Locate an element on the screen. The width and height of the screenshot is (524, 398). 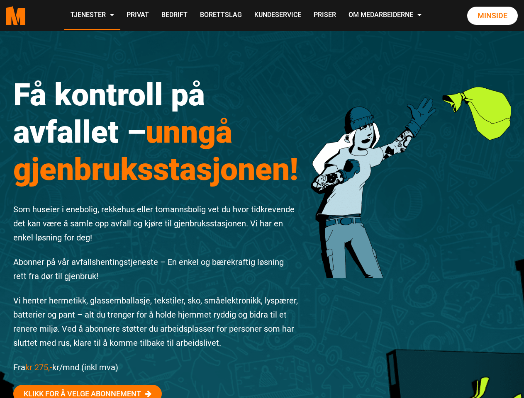
a: Kundeservice is located at coordinates (278, 15).